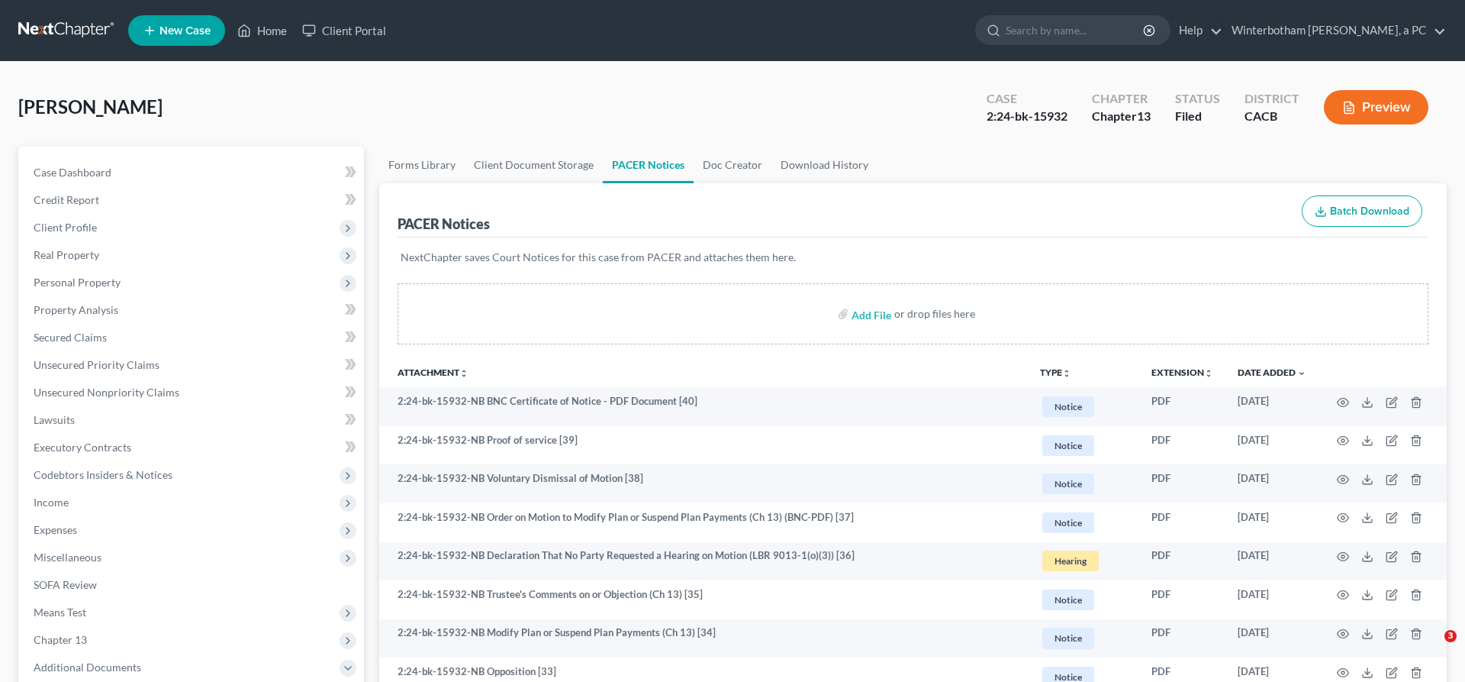 This screenshot has width=1465, height=682. What do you see at coordinates (192, 365) in the screenshot?
I see `a: Unsecured Priority Claims` at bounding box center [192, 365].